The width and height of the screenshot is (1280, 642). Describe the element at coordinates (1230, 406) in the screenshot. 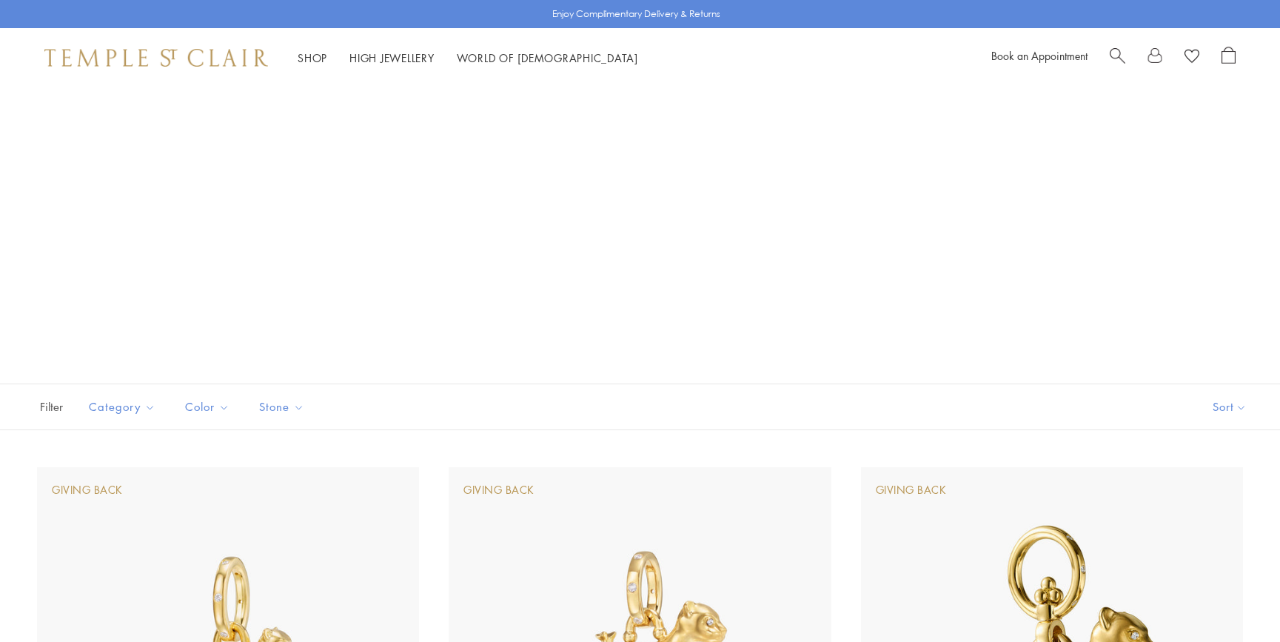

I see `button: Show sort by` at that location.